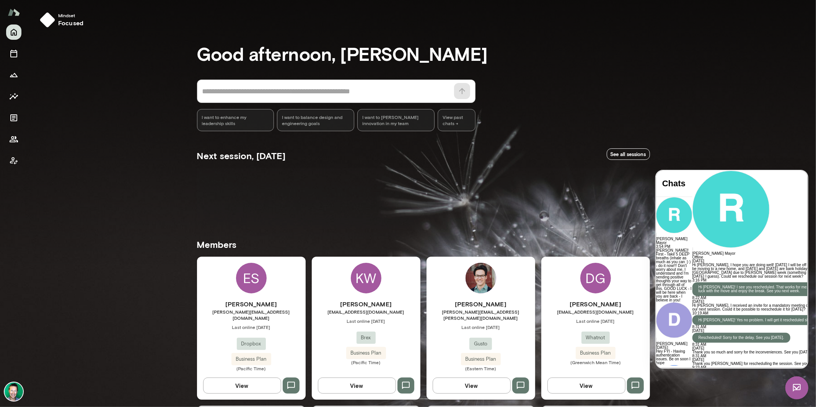 The width and height of the screenshot is (816, 407). I want to click on button: Home, so click(14, 32).